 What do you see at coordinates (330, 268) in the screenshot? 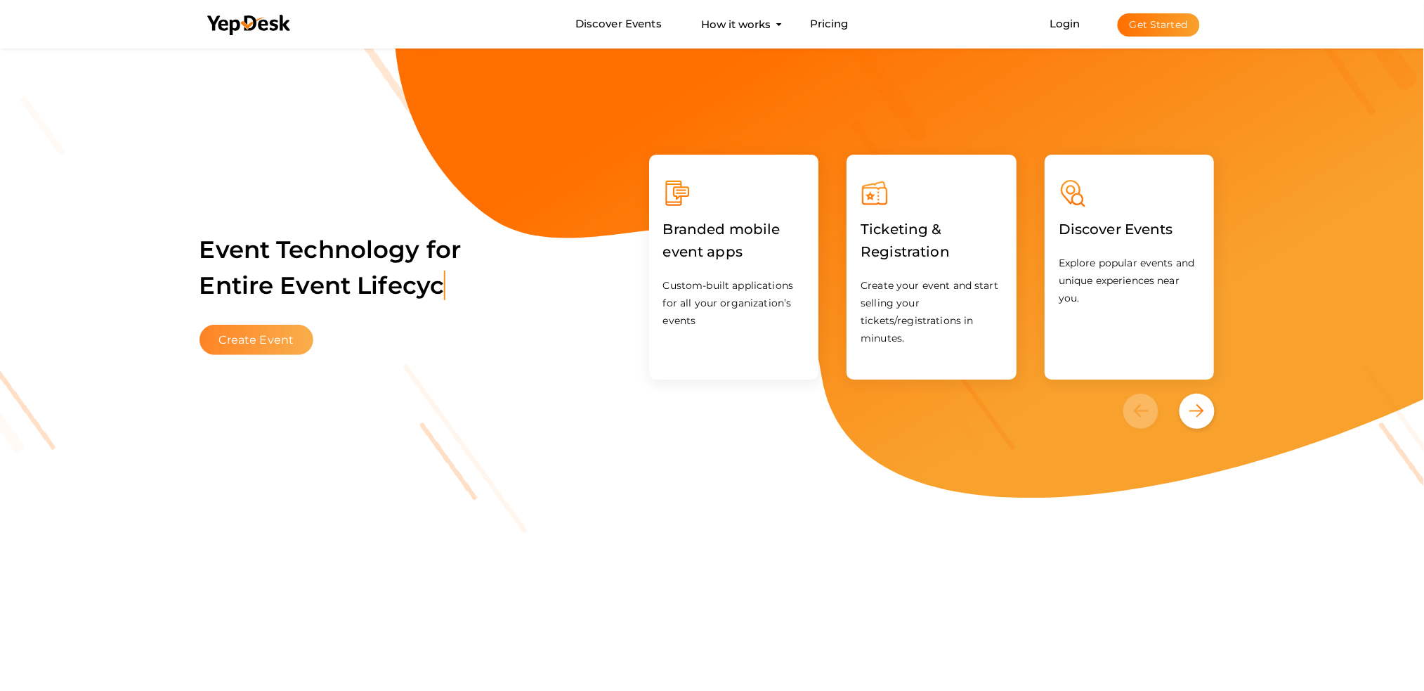
I see `label: Event Technology for` at bounding box center [330, 268].